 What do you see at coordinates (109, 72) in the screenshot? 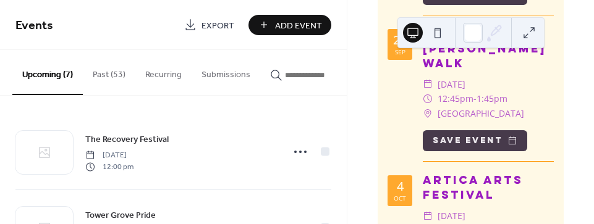
I see `button: Past (53)` at bounding box center [109, 72].